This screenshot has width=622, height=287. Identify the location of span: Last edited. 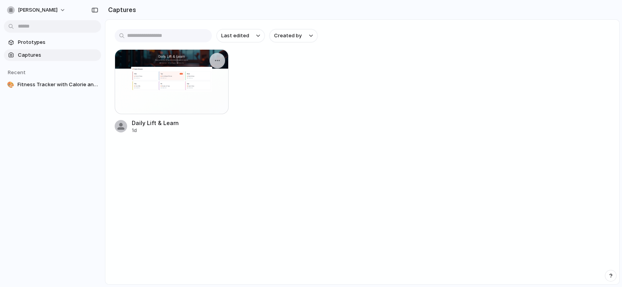
(235, 36).